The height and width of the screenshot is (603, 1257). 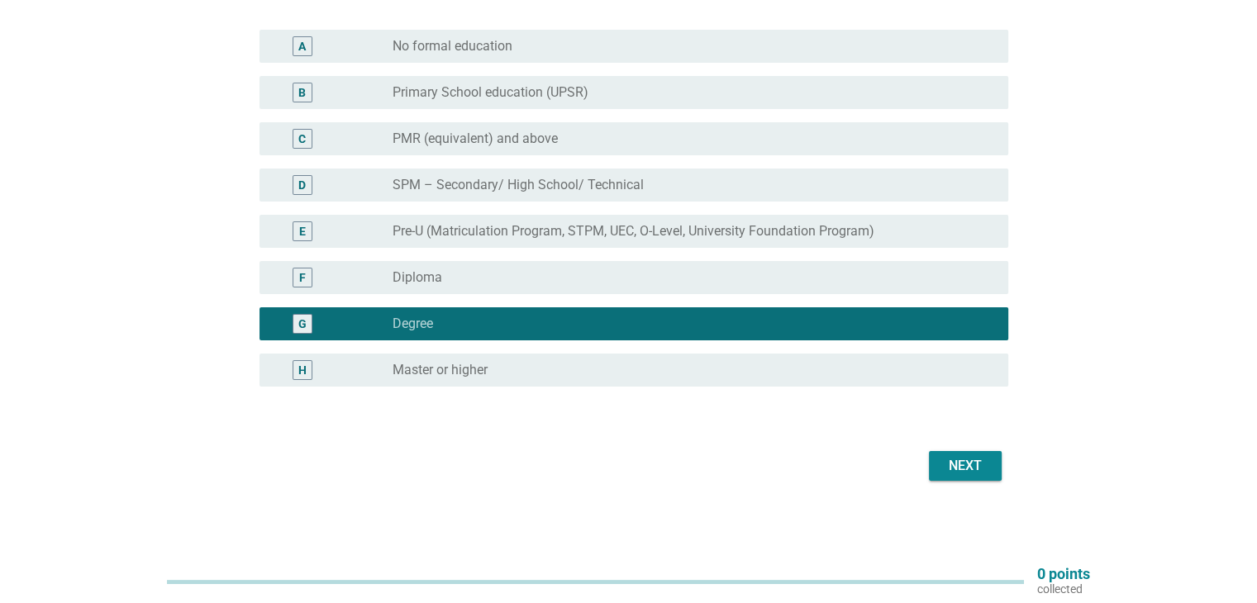 I want to click on p: 0 points, so click(x=1064, y=574).